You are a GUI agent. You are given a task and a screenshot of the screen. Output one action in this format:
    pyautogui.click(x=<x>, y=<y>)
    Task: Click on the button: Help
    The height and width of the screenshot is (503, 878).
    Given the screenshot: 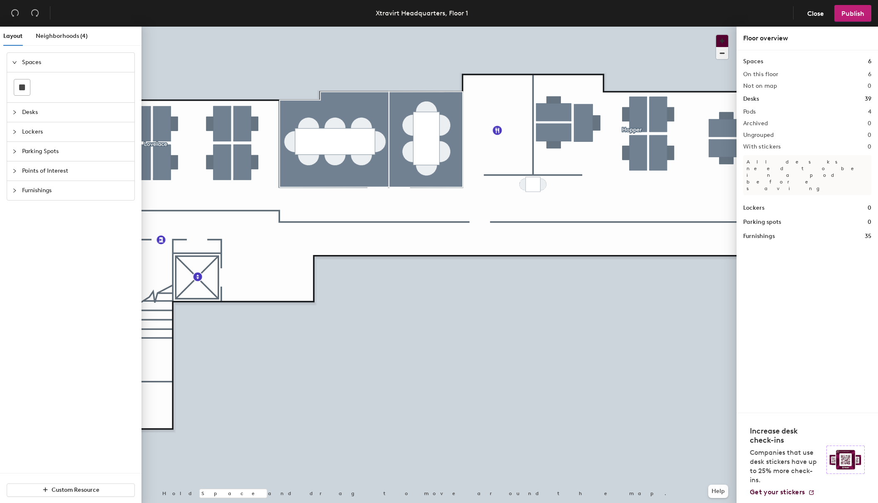 What is the action you would take?
    pyautogui.click(x=718, y=491)
    